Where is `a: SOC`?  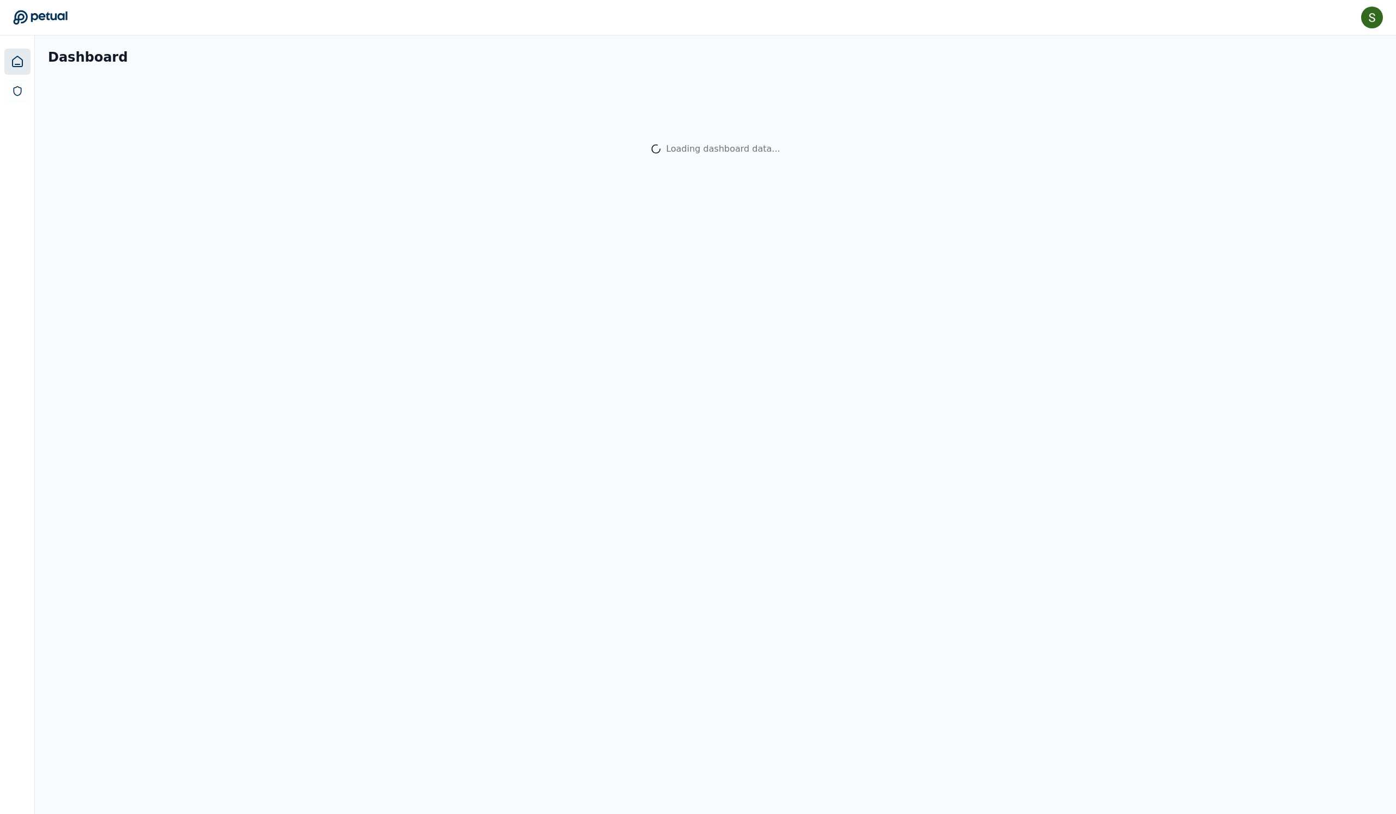
a: SOC is located at coordinates (17, 91).